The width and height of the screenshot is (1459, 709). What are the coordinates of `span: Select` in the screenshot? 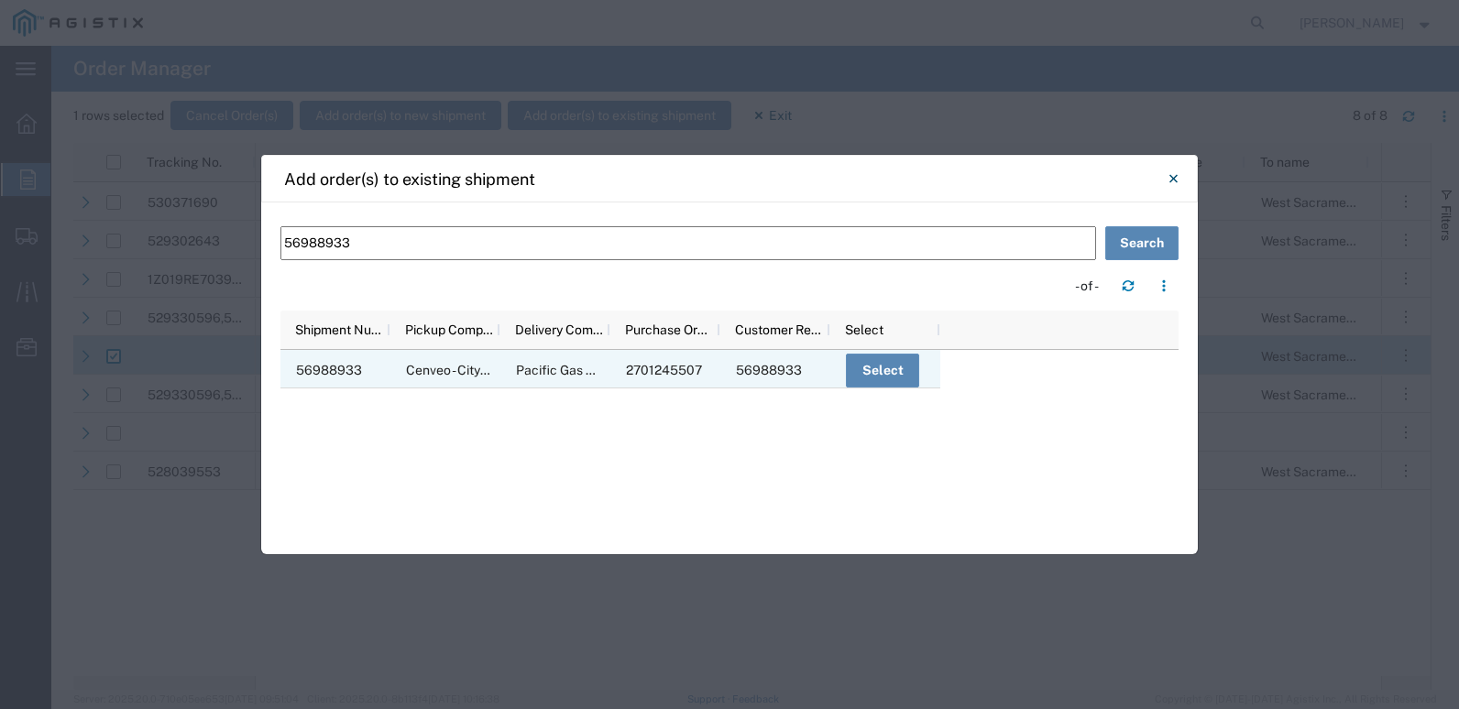 It's located at (864, 330).